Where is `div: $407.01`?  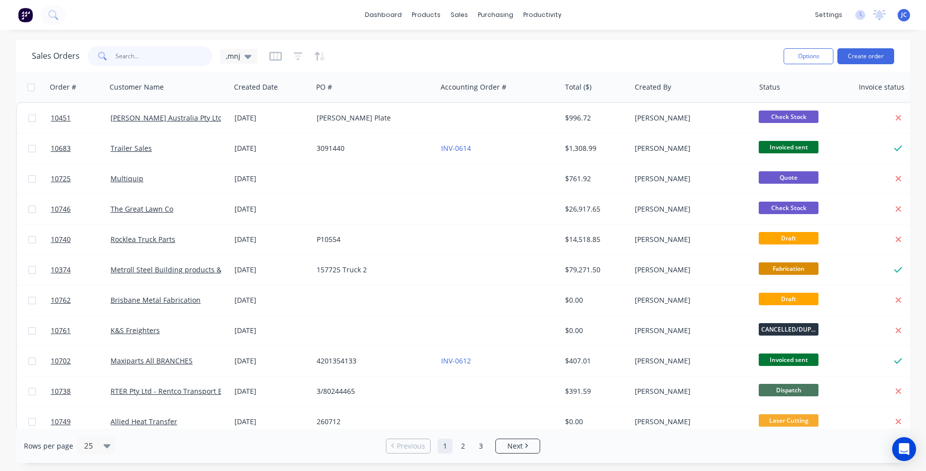
div: $407.01 is located at coordinates (594, 361).